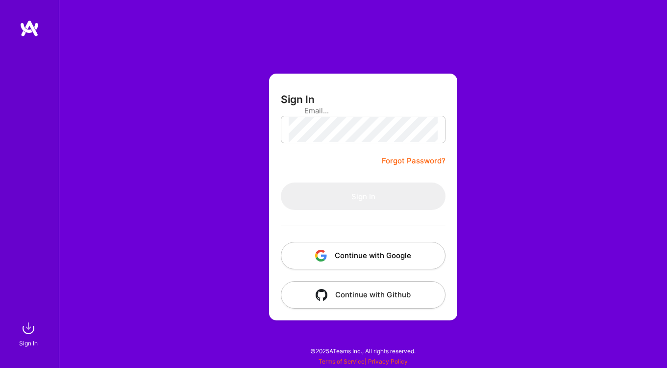 The height and width of the screenshot is (368, 667). Describe the element at coordinates (363, 295) in the screenshot. I see `button: Continue with Github` at that location.